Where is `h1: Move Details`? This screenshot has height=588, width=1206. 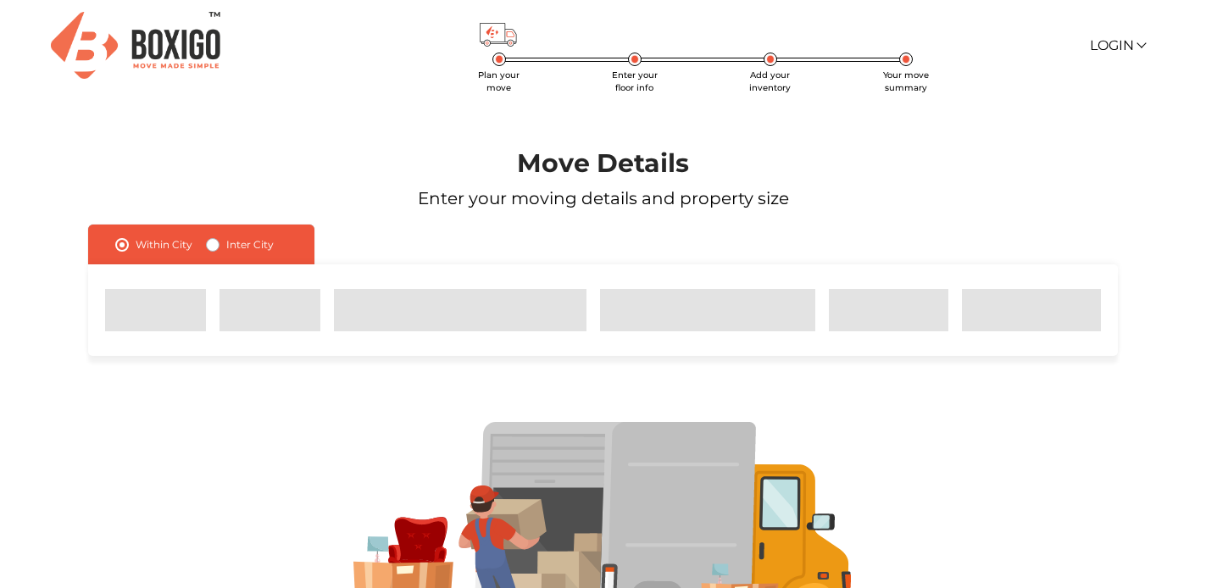 h1: Move Details is located at coordinates (602, 164).